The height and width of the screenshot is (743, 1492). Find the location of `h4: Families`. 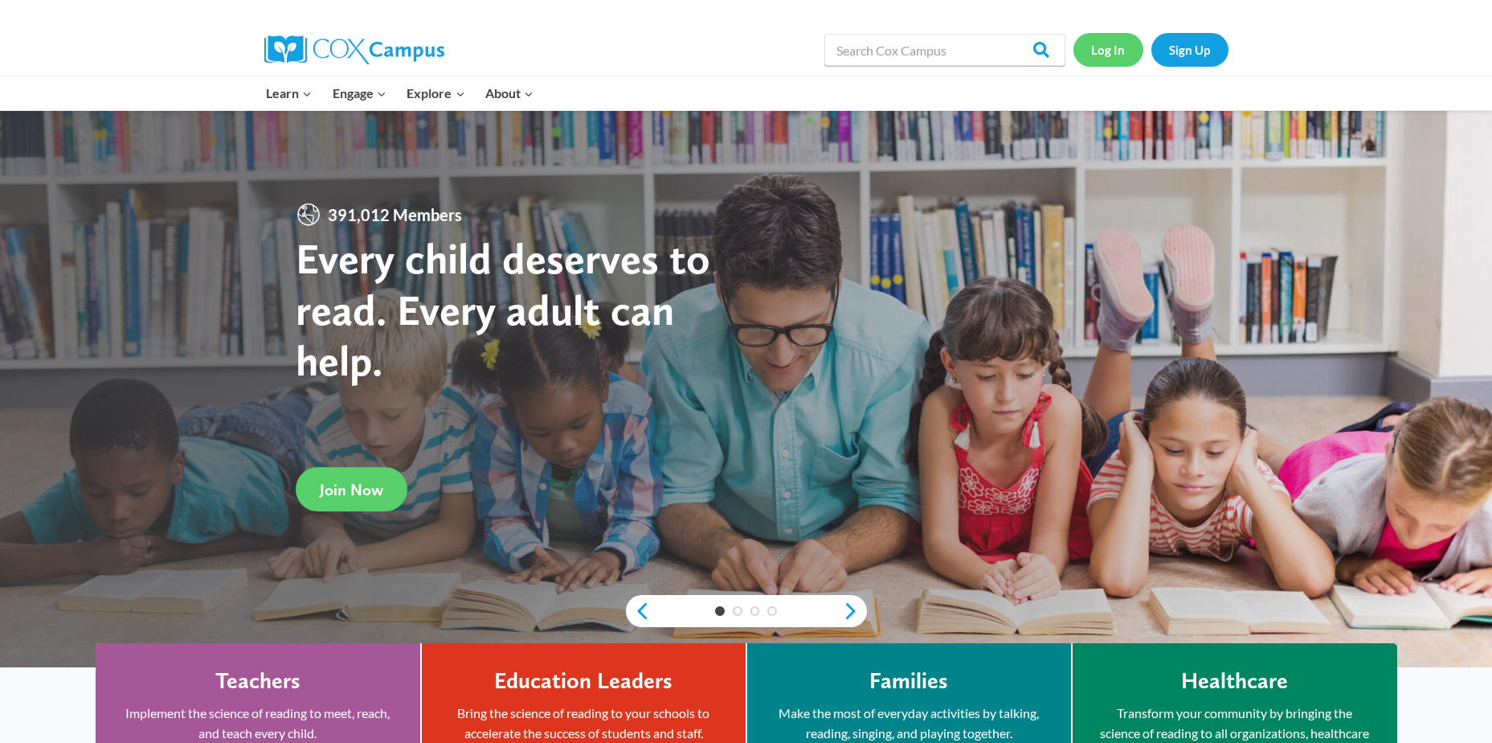

h4: Families is located at coordinates (909, 681).